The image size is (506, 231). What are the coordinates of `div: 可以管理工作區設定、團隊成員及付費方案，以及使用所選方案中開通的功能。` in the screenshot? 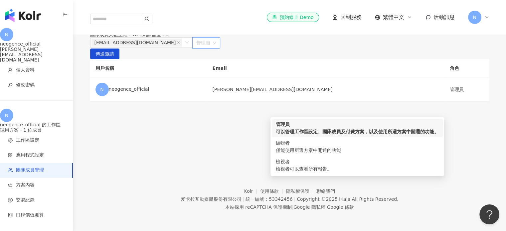 It's located at (357, 132).